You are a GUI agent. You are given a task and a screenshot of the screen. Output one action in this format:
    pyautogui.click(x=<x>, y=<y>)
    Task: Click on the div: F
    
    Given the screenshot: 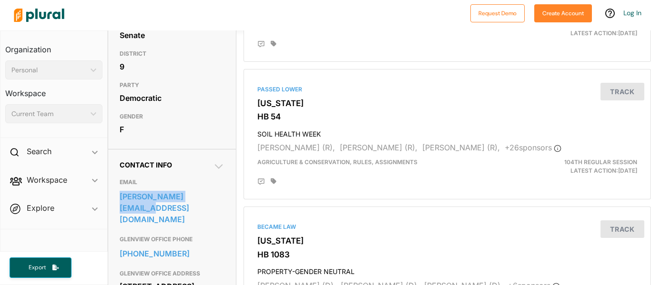 What is the action you would take?
    pyautogui.click(x=172, y=130)
    